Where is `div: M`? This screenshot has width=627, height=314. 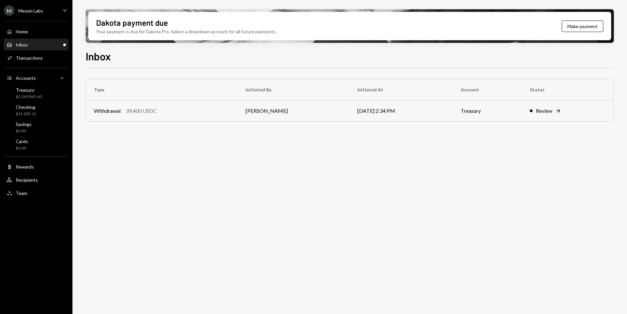
div: M is located at coordinates (9, 11).